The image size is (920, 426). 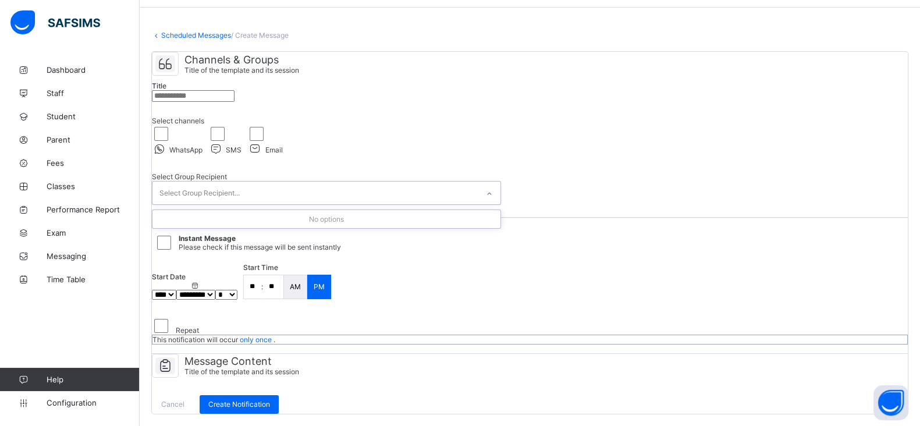 I want to click on span: Help, so click(x=93, y=380).